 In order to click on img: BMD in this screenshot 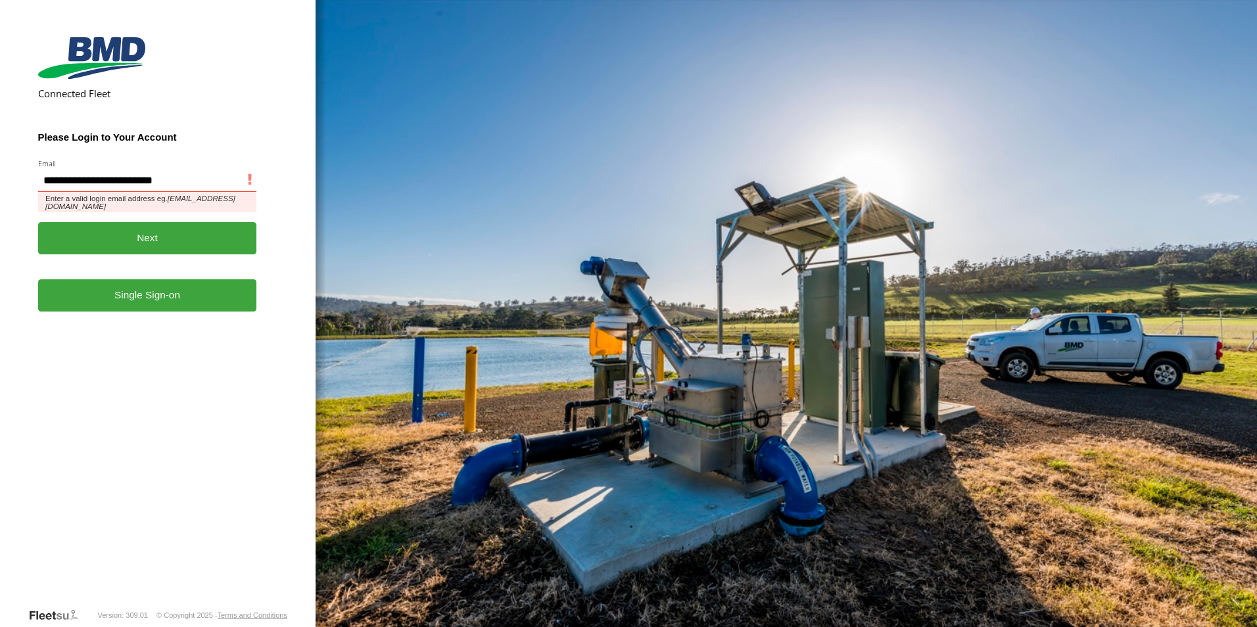, I will do `click(91, 58)`.